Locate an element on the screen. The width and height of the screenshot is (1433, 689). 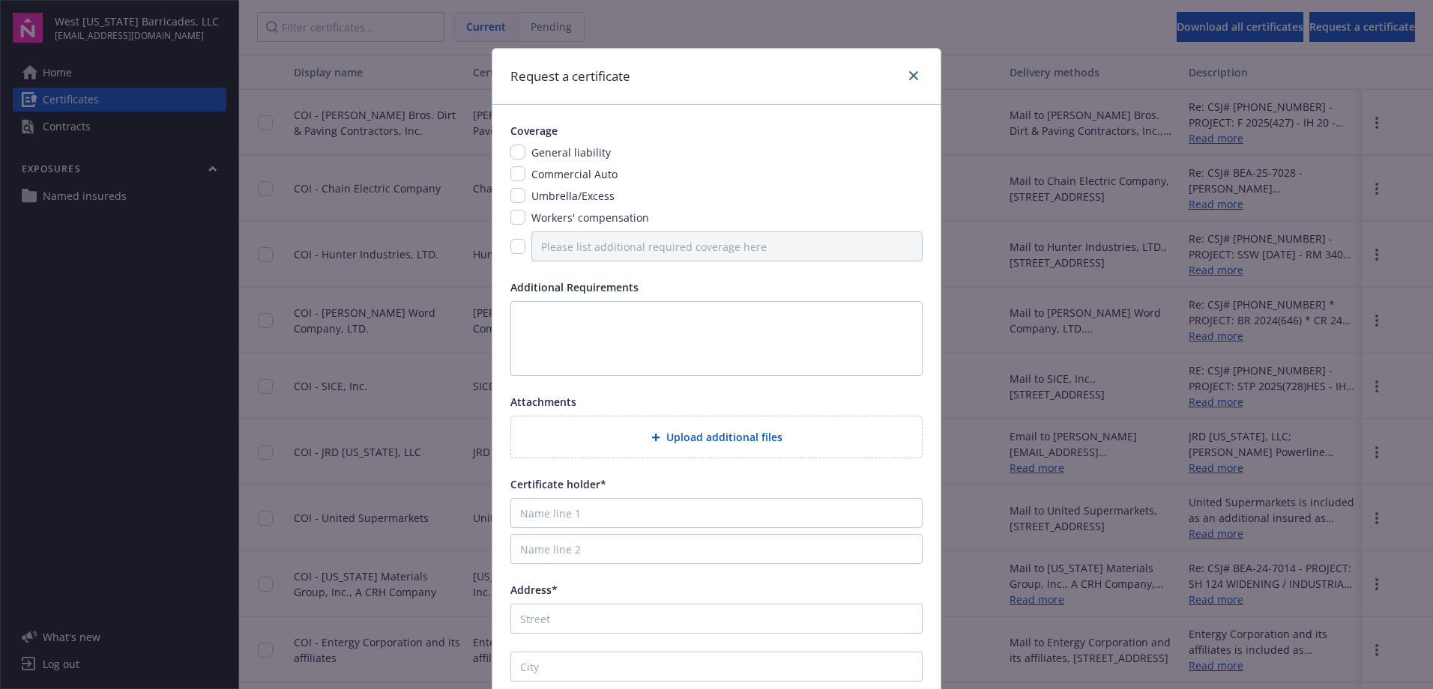
span: Commercial Auto is located at coordinates (574, 174).